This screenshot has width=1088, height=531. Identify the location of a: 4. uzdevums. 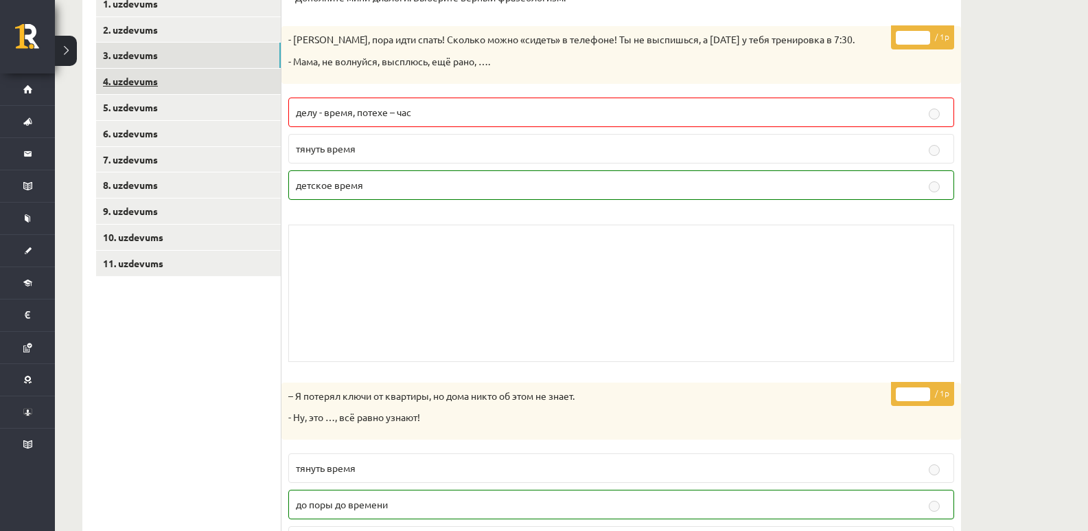
(188, 81).